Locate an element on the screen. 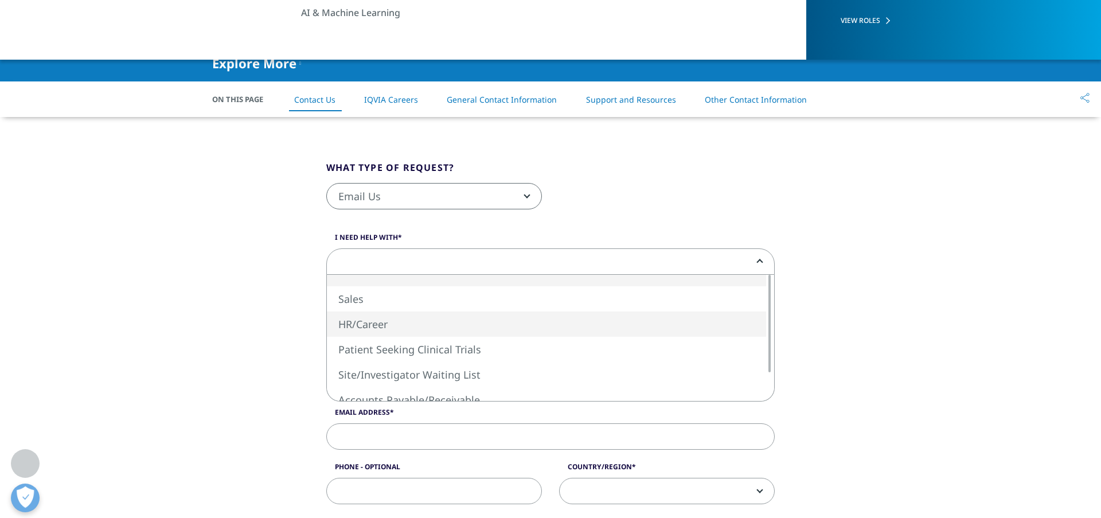 This screenshot has width=1101, height=518. a: Support and Resources is located at coordinates (631, 99).